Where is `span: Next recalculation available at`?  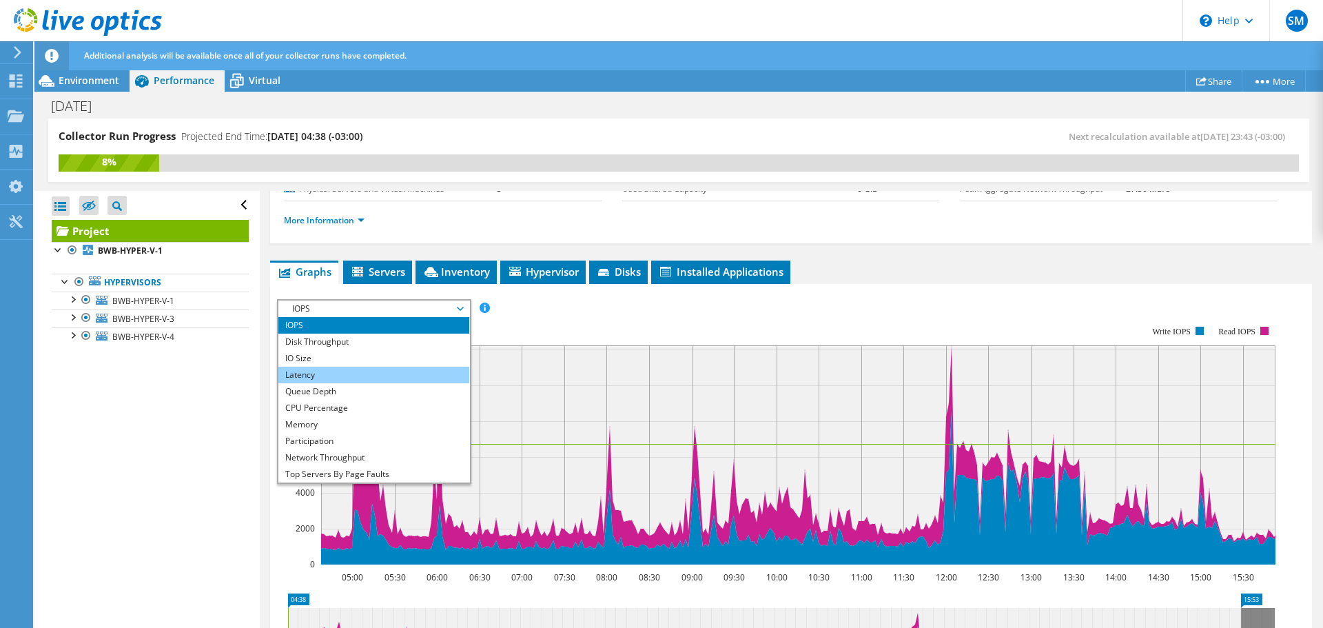
span: Next recalculation available at is located at coordinates (1180, 136).